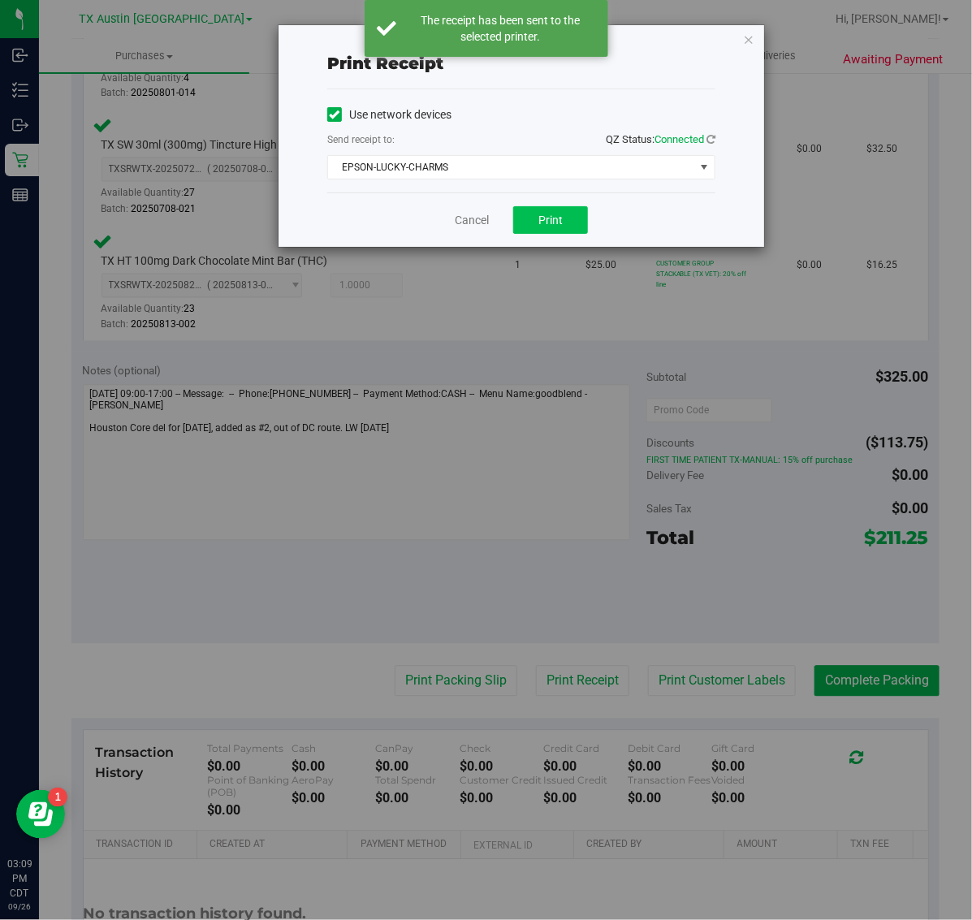  Describe the element at coordinates (361, 140) in the screenshot. I see `label: Send receipt to:` at that location.